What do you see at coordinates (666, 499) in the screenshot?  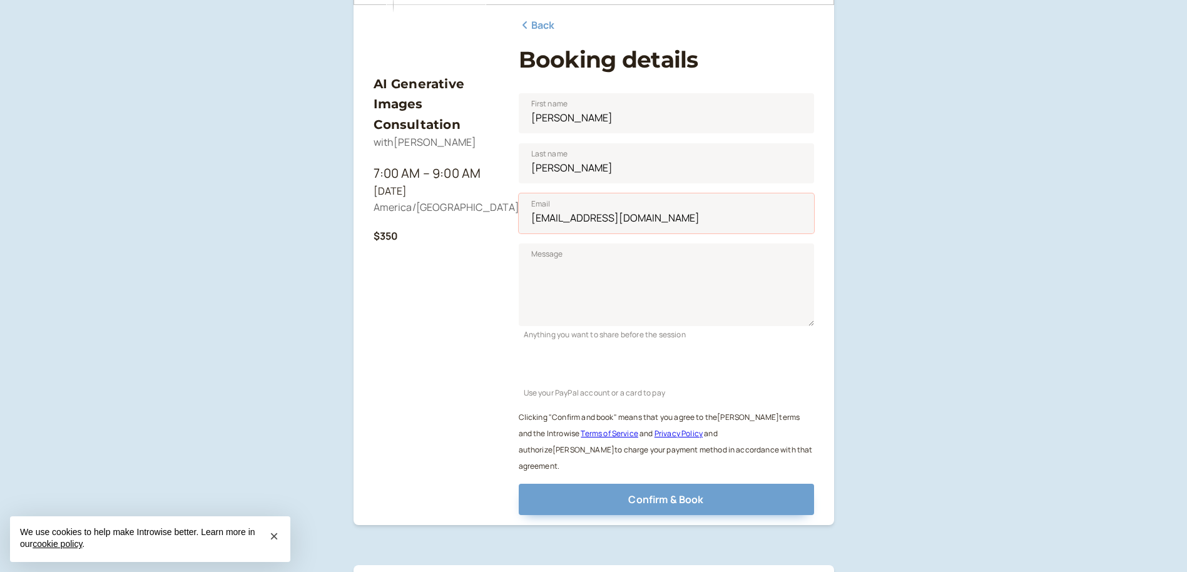 I see `button: Confirm & Book` at bounding box center [666, 499].